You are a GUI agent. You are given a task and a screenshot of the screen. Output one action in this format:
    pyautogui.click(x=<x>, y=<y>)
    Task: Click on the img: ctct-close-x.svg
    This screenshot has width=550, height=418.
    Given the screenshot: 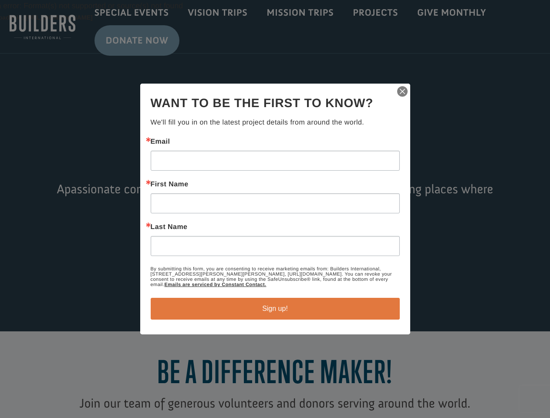 What is the action you would take?
    pyautogui.click(x=403, y=91)
    